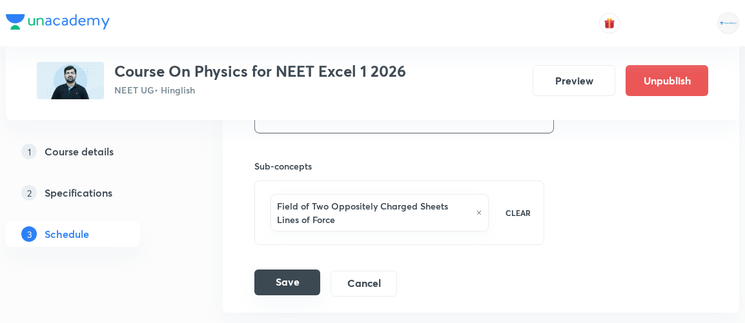  Describe the element at coordinates (287, 283) in the screenshot. I see `button: Save` at that location.